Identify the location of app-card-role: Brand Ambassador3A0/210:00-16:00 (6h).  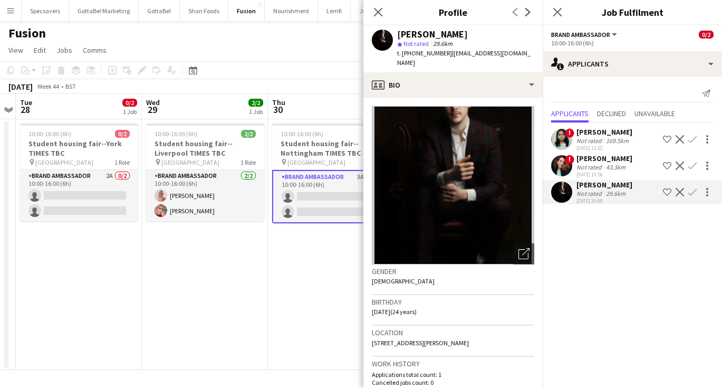
(331, 196).